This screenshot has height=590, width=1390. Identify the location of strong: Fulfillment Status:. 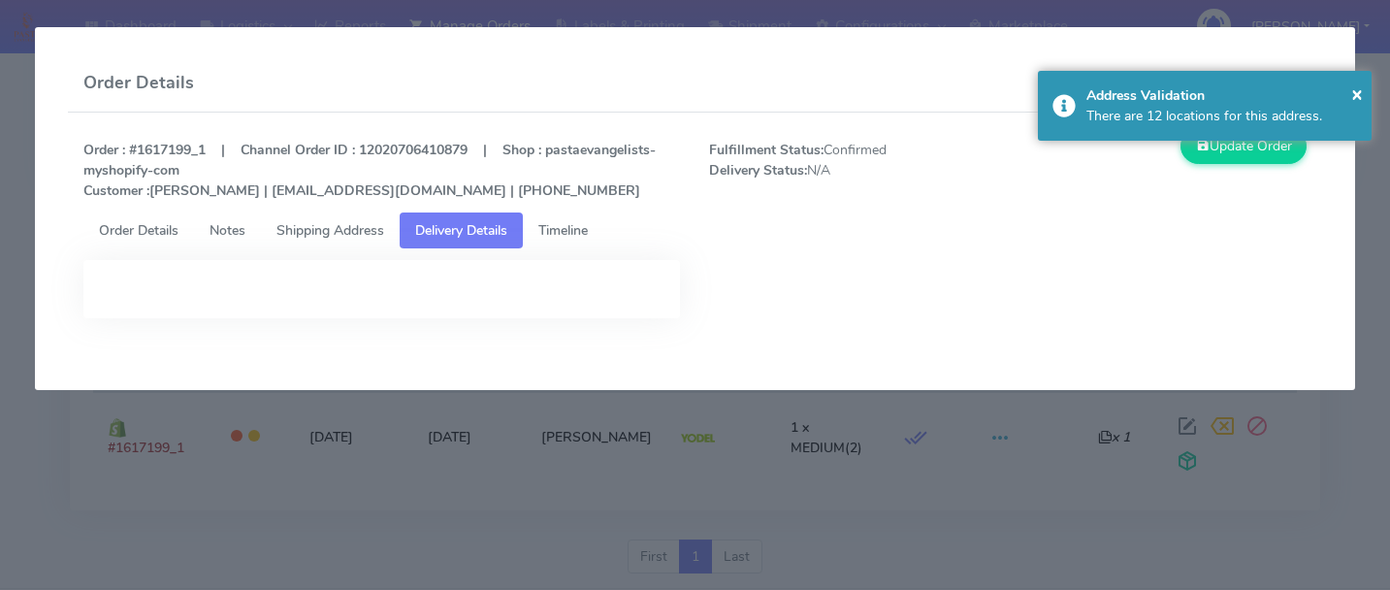
(766, 149).